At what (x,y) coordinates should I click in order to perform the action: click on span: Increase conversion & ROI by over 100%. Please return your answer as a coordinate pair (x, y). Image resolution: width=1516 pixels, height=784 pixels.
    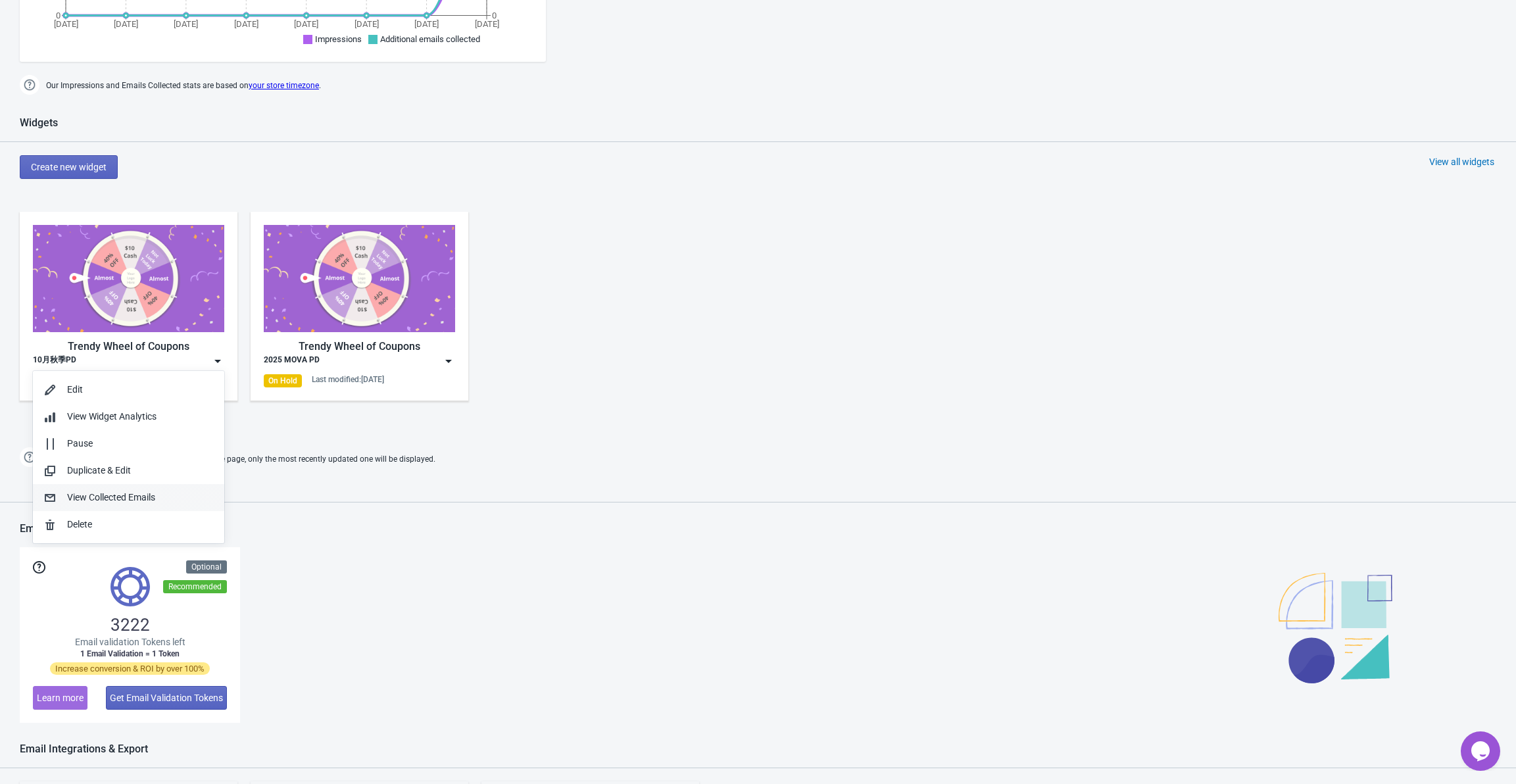
    Looking at the image, I should click on (130, 668).